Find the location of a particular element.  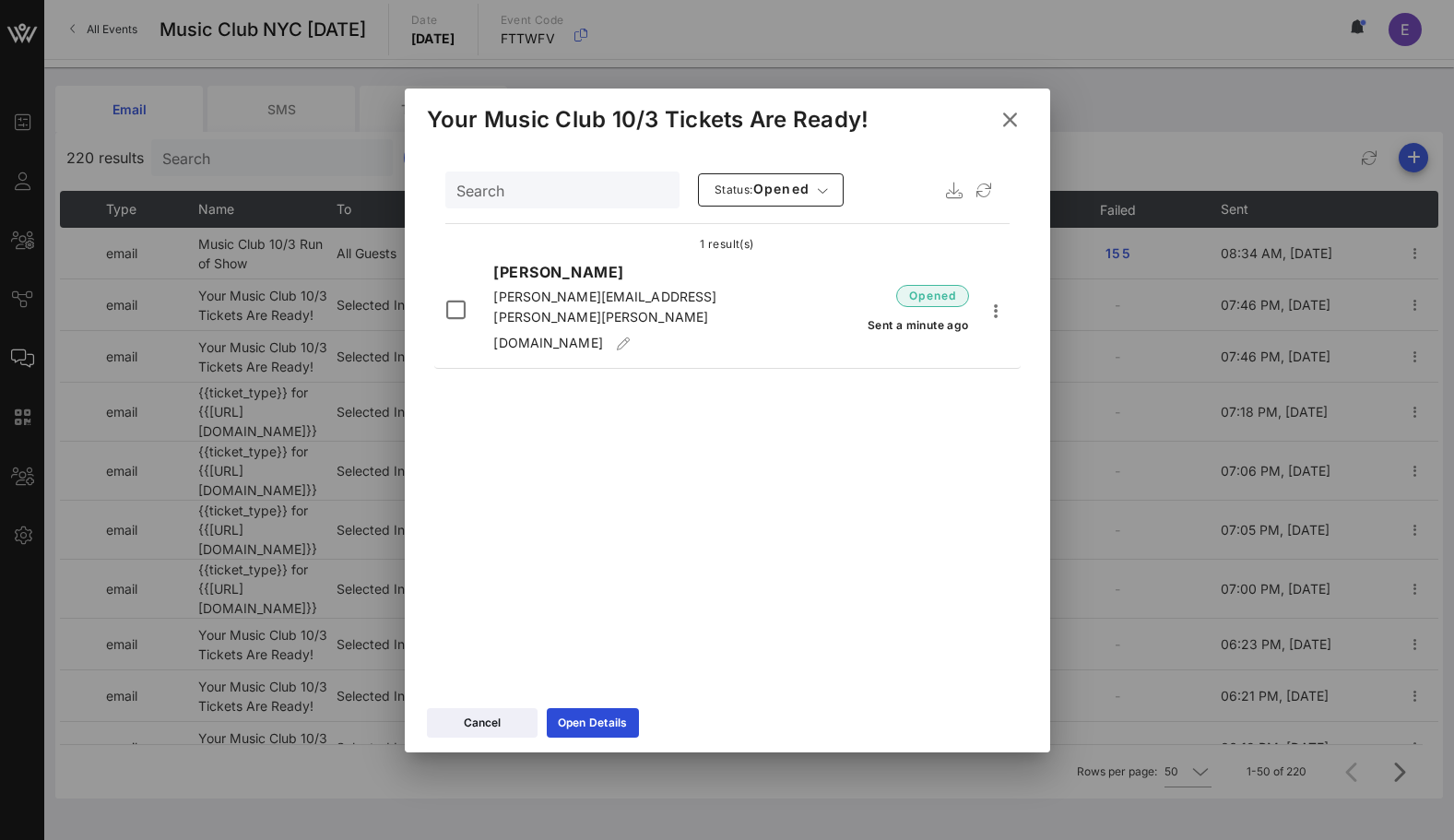

span: Sent a minute ago is located at coordinates (918, 325).